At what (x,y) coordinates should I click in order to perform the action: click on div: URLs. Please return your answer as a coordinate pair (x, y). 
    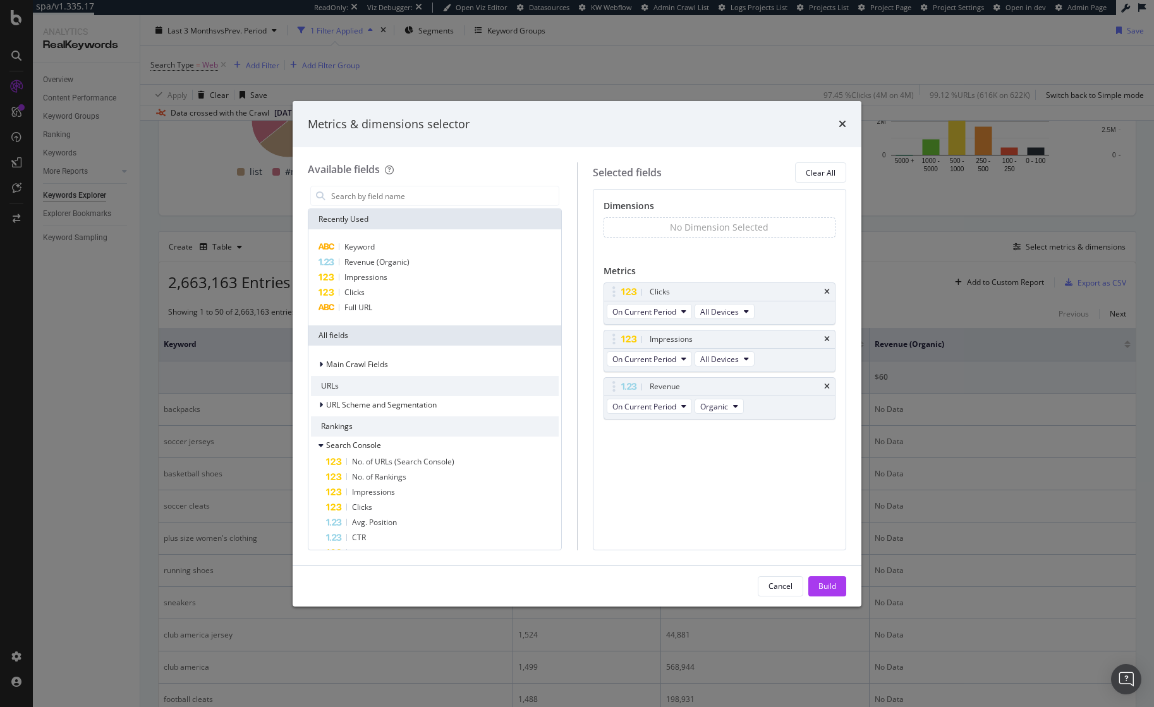
    Looking at the image, I should click on (435, 386).